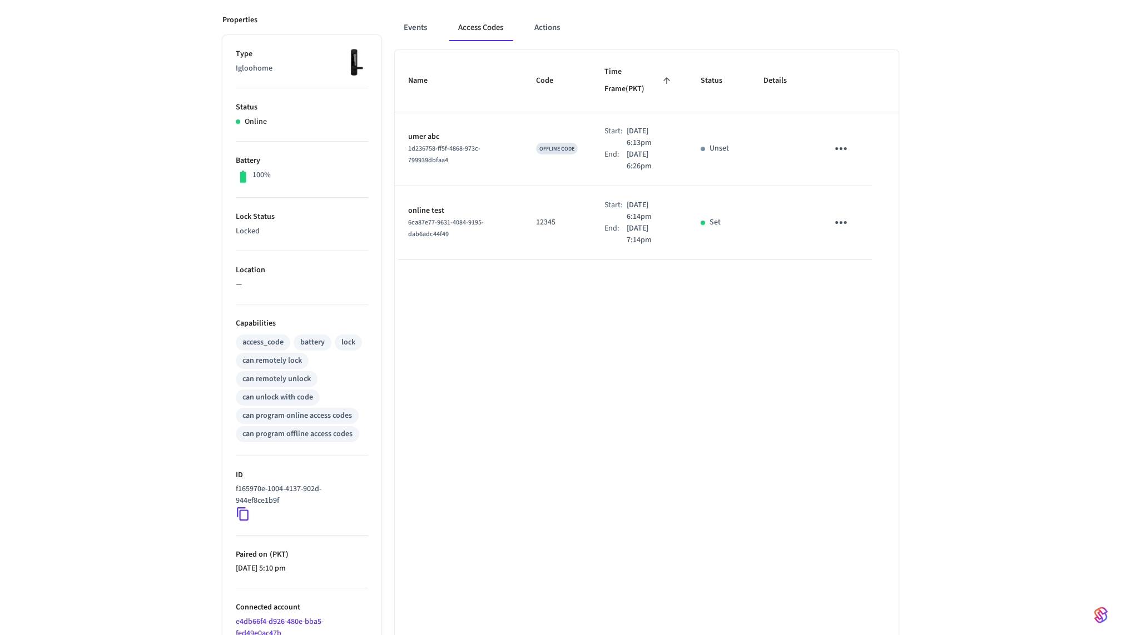 The height and width of the screenshot is (635, 1121). I want to click on p: online test, so click(459, 211).